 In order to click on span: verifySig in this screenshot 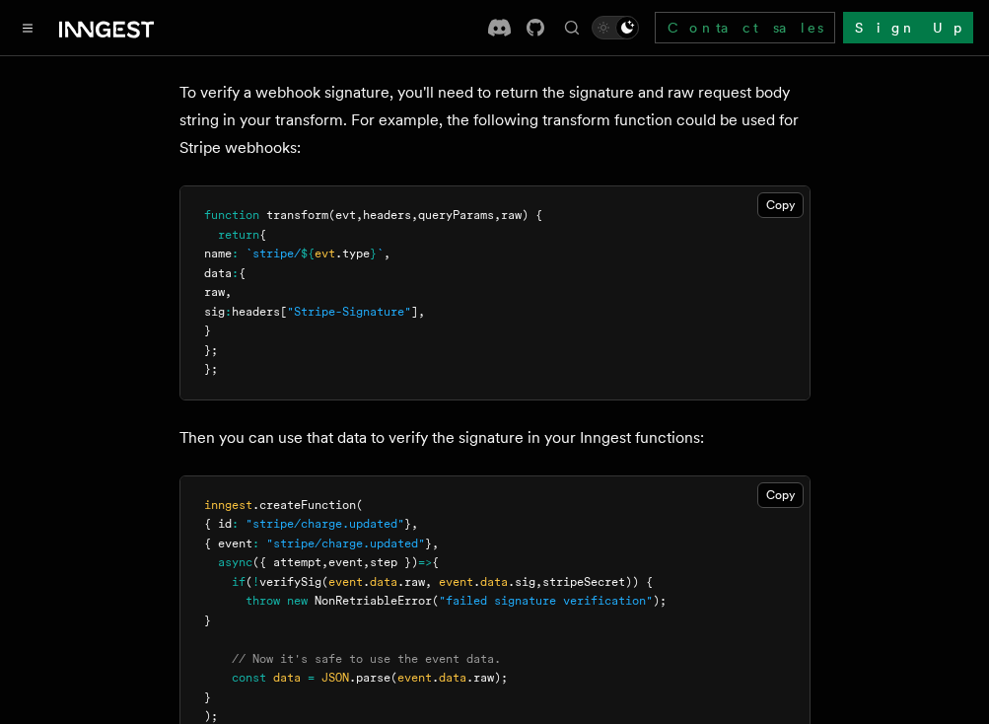, I will do `click(290, 582)`.